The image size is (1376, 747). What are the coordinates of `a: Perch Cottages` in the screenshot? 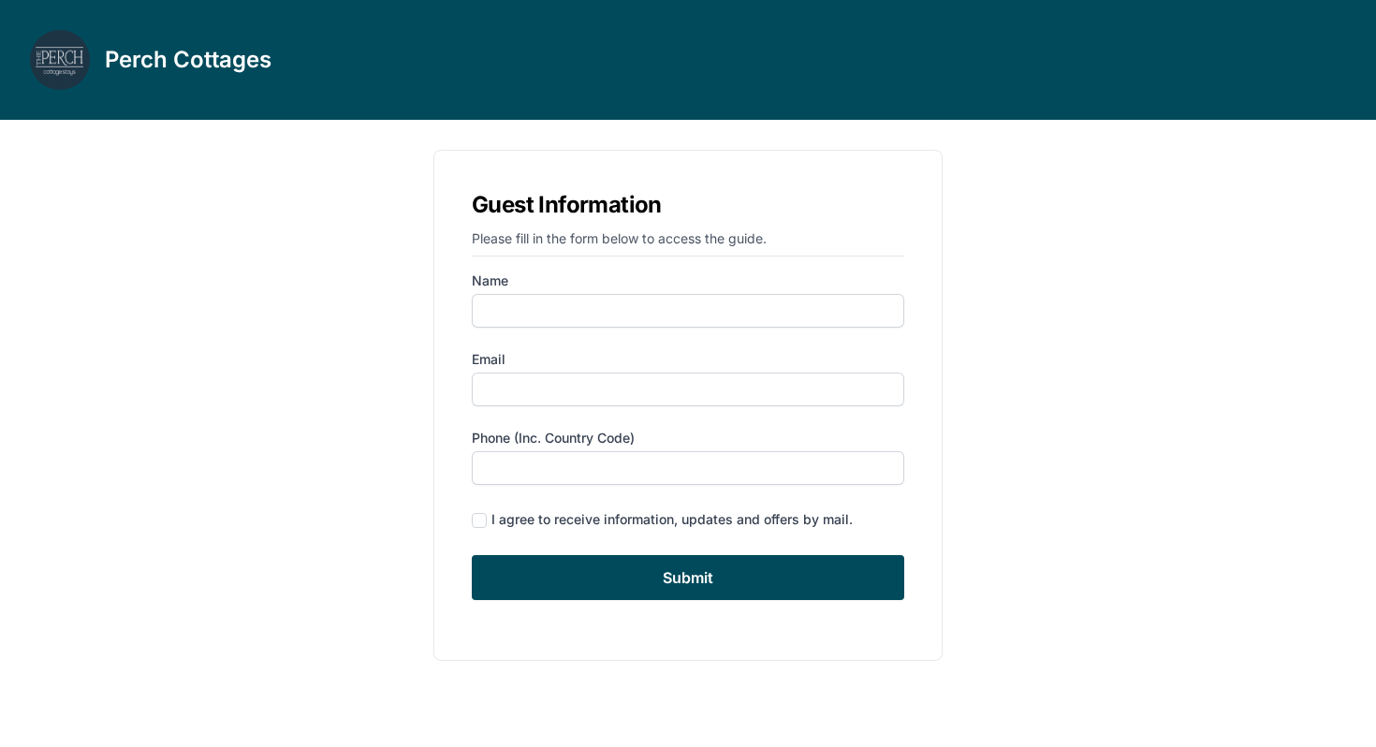 It's located at (151, 60).